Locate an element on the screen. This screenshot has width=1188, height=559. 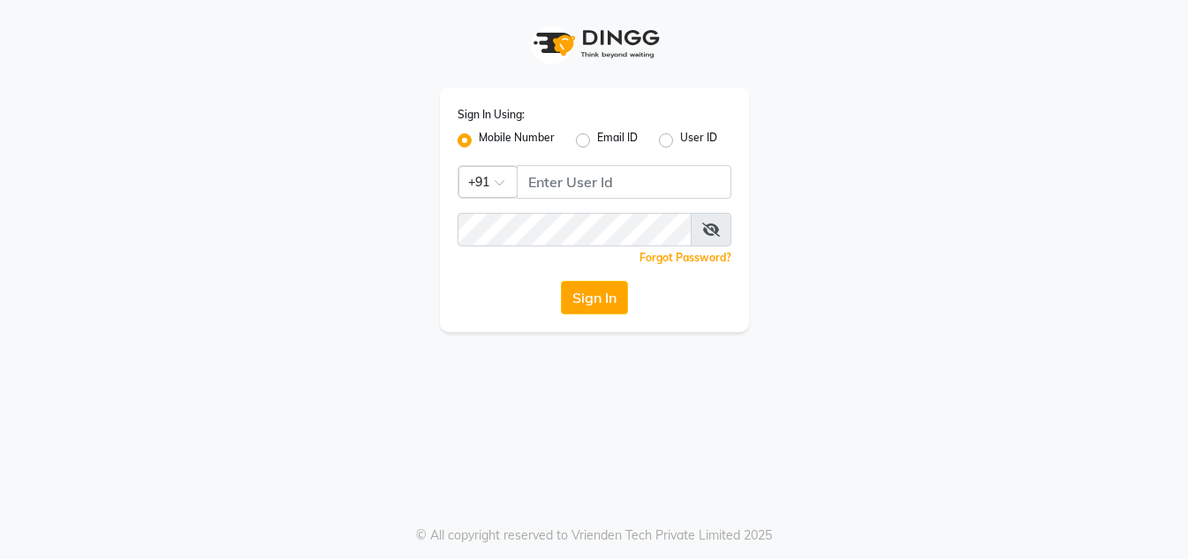
label: Mobile Number is located at coordinates (517, 140).